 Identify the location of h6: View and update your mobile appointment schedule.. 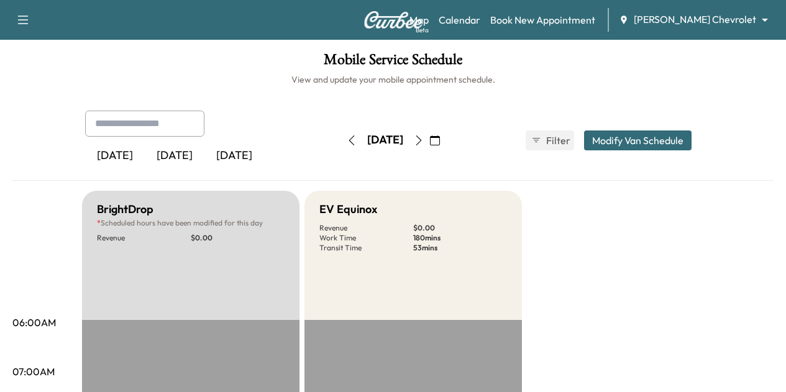
(393, 80).